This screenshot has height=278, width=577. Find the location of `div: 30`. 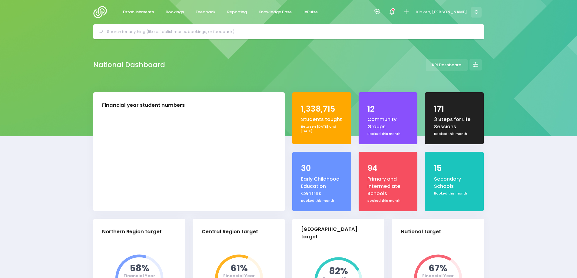

div: 30 is located at coordinates (322, 168).